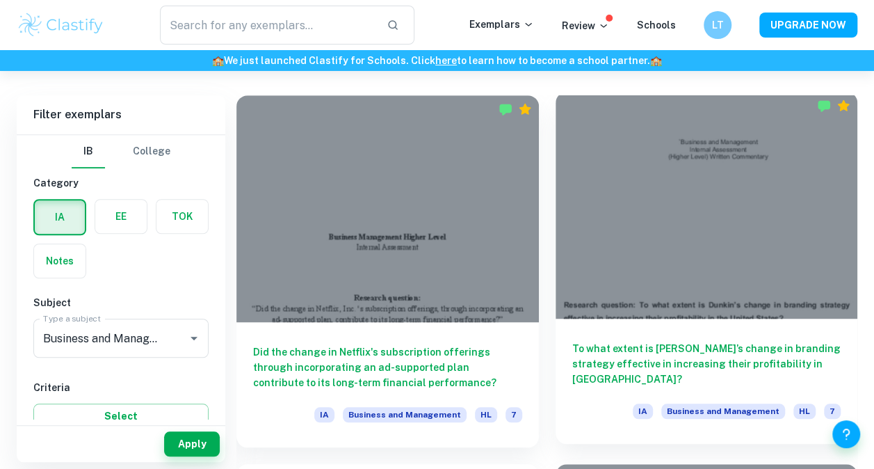 Image resolution: width=874 pixels, height=469 pixels. I want to click on h6: Subject, so click(121, 303).